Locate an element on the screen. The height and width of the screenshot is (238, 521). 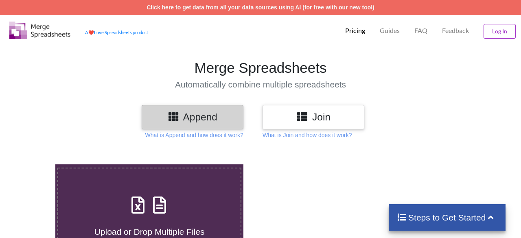
p: FAQ is located at coordinates (421, 31).